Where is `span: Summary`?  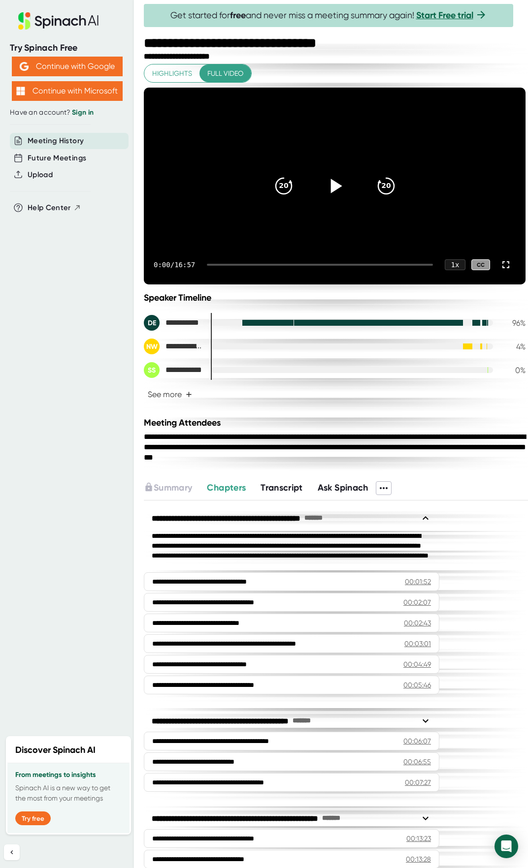 span: Summary is located at coordinates (173, 488).